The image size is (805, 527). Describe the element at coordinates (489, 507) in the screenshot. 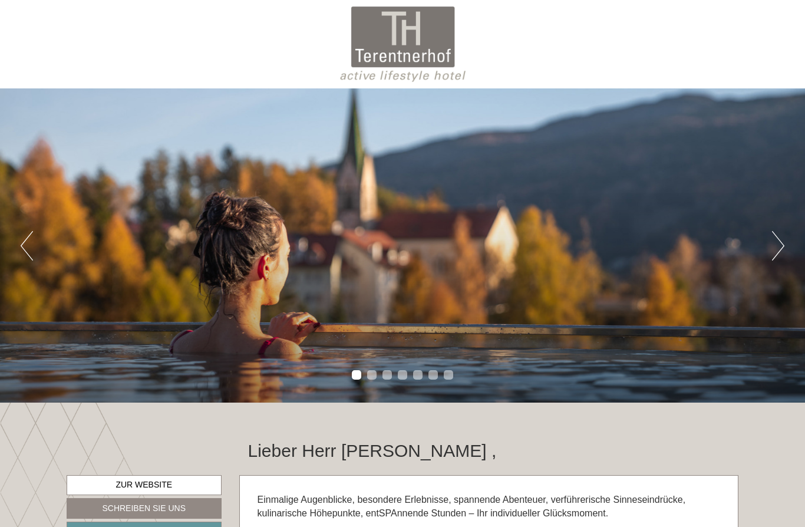

I see `p: Einmalige Augenblicke, besondere Erlebnisse, spannende Abenteuer, verführerische Sinneseindrücke,...` at that location.